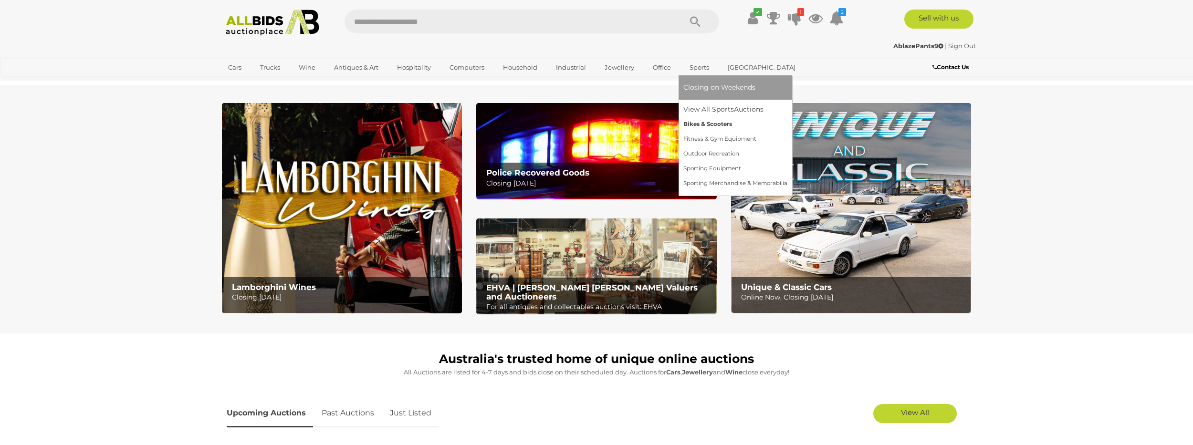  Describe the element at coordinates (274, 287) in the screenshot. I see `b: Lamborghini Wines` at that location.